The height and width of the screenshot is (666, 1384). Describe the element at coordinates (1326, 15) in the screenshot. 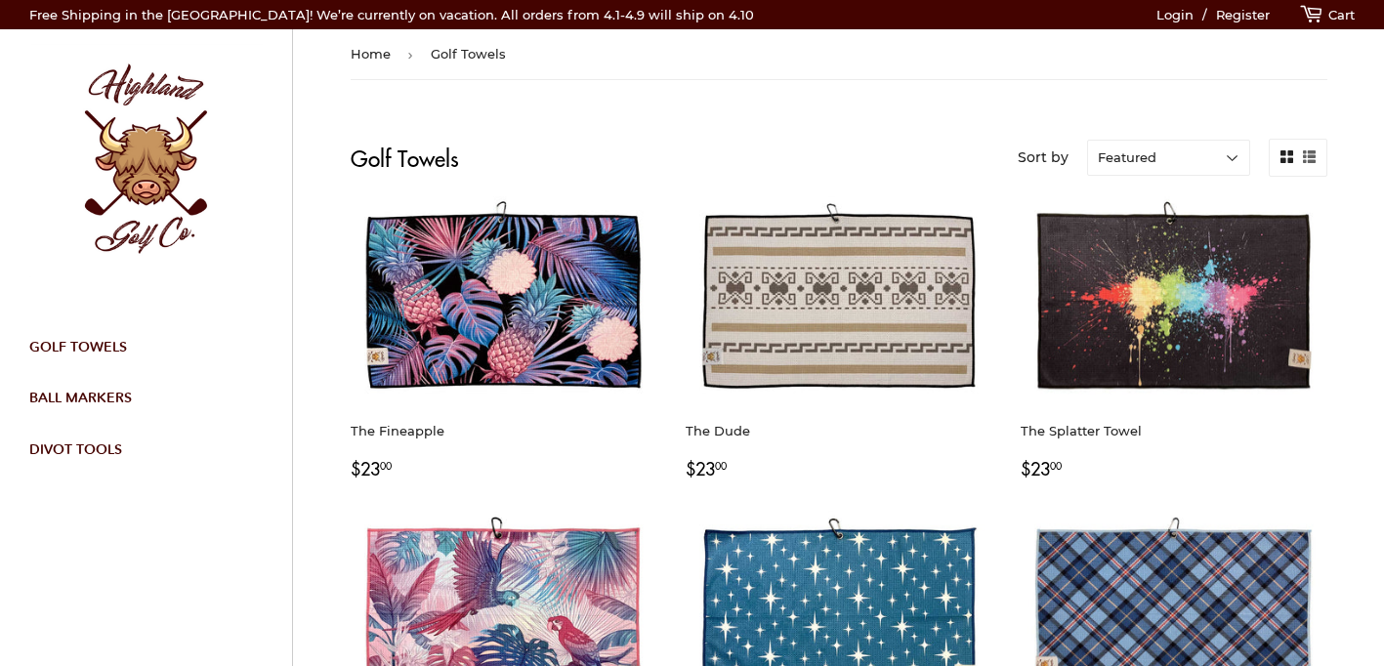

I see `a: Cart` at that location.